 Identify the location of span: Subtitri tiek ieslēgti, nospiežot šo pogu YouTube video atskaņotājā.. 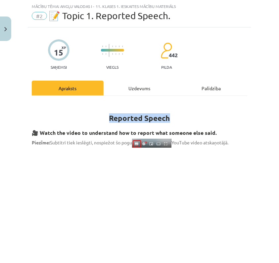
(130, 143).